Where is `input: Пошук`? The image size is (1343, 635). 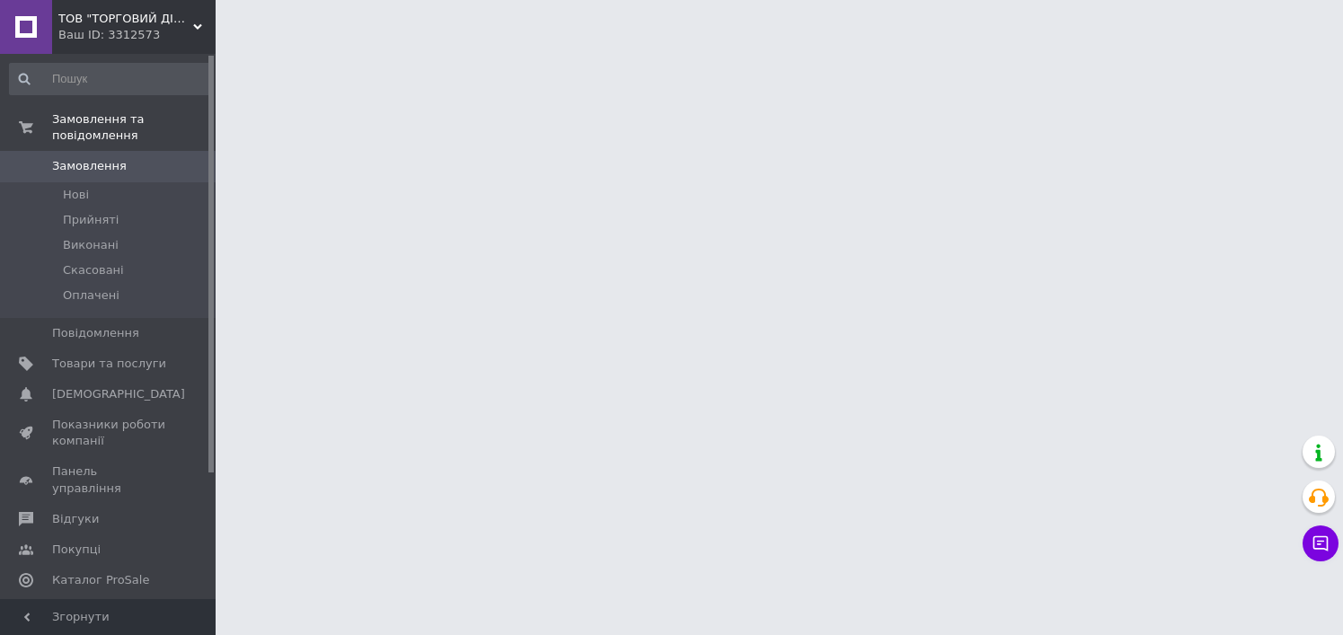 input: Пошук is located at coordinates (111, 79).